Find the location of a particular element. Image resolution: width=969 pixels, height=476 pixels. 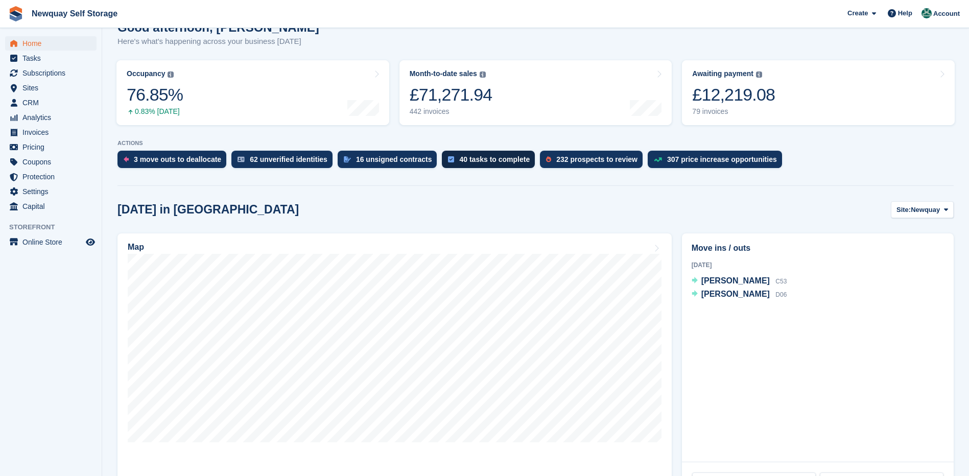

span: Tasks is located at coordinates (53, 58).